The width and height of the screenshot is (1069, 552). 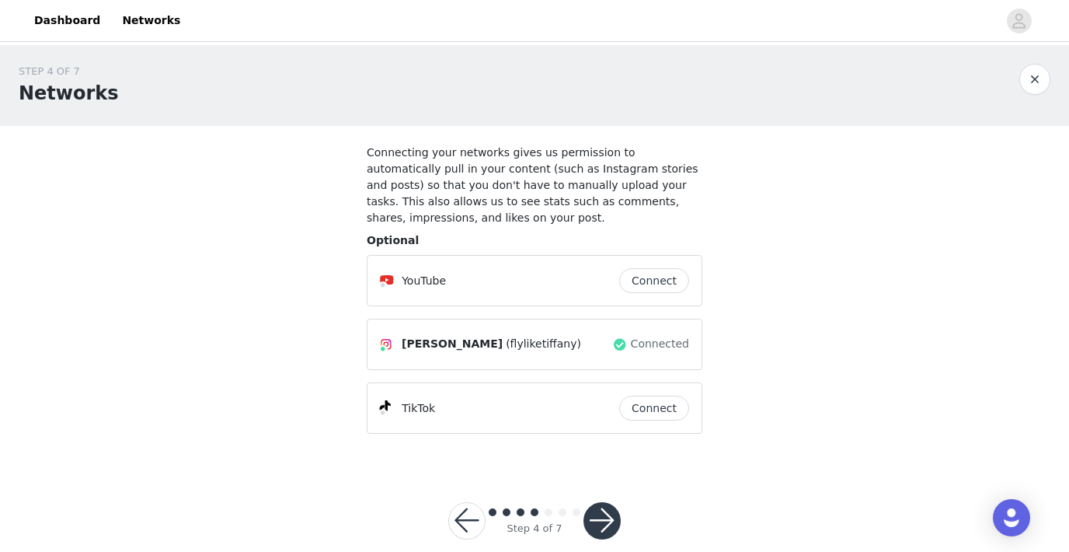 What do you see at coordinates (1012, 517) in the screenshot?
I see `div: Open Intercom Messenger` at bounding box center [1012, 517].